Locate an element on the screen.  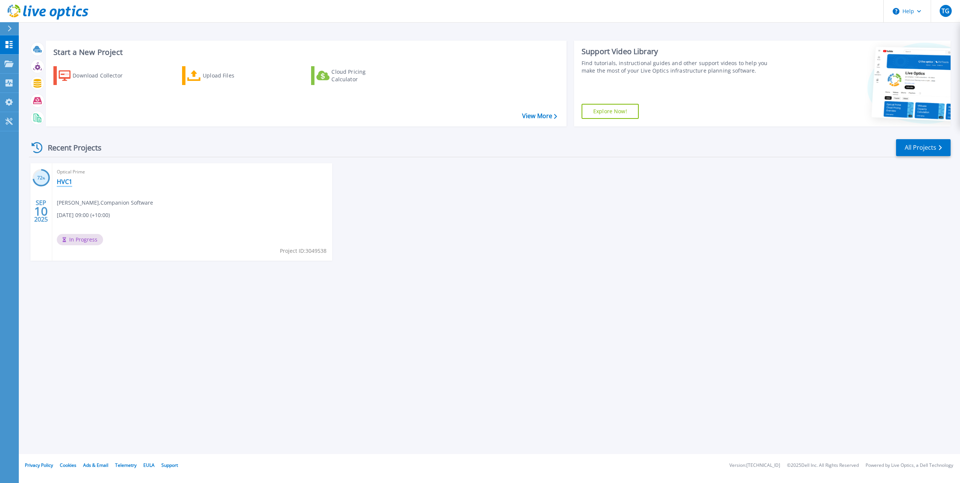
span: In Progress is located at coordinates (80, 240).